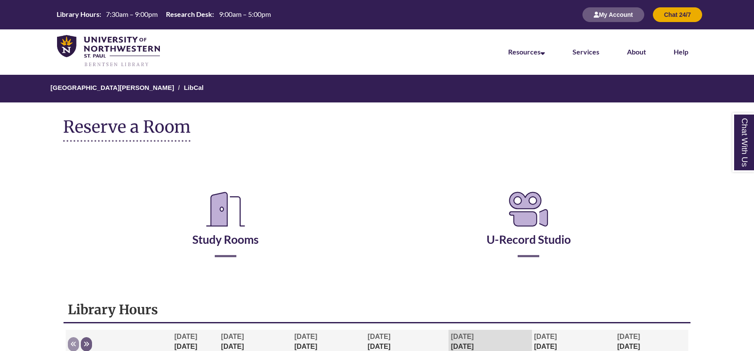 The image size is (754, 351). What do you see at coordinates (677, 14) in the screenshot?
I see `a: Chat 24/7` at bounding box center [677, 14].